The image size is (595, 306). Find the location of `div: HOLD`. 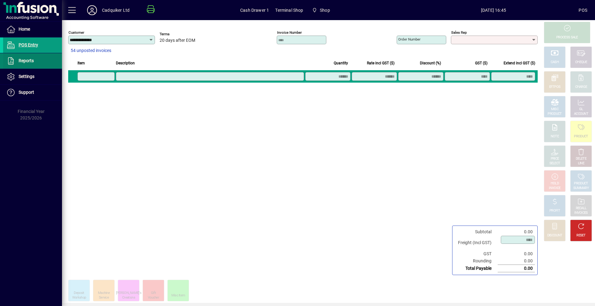

div: HOLD is located at coordinates (554, 184).